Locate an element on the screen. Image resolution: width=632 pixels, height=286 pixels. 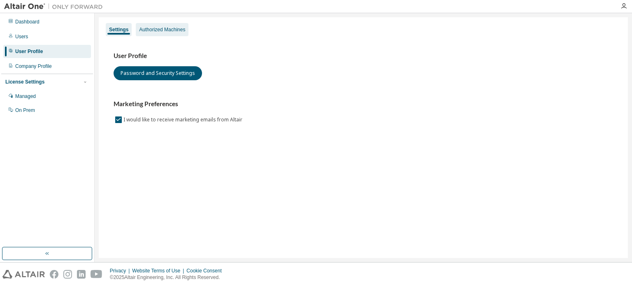
div: License Settings is located at coordinates (25, 82).